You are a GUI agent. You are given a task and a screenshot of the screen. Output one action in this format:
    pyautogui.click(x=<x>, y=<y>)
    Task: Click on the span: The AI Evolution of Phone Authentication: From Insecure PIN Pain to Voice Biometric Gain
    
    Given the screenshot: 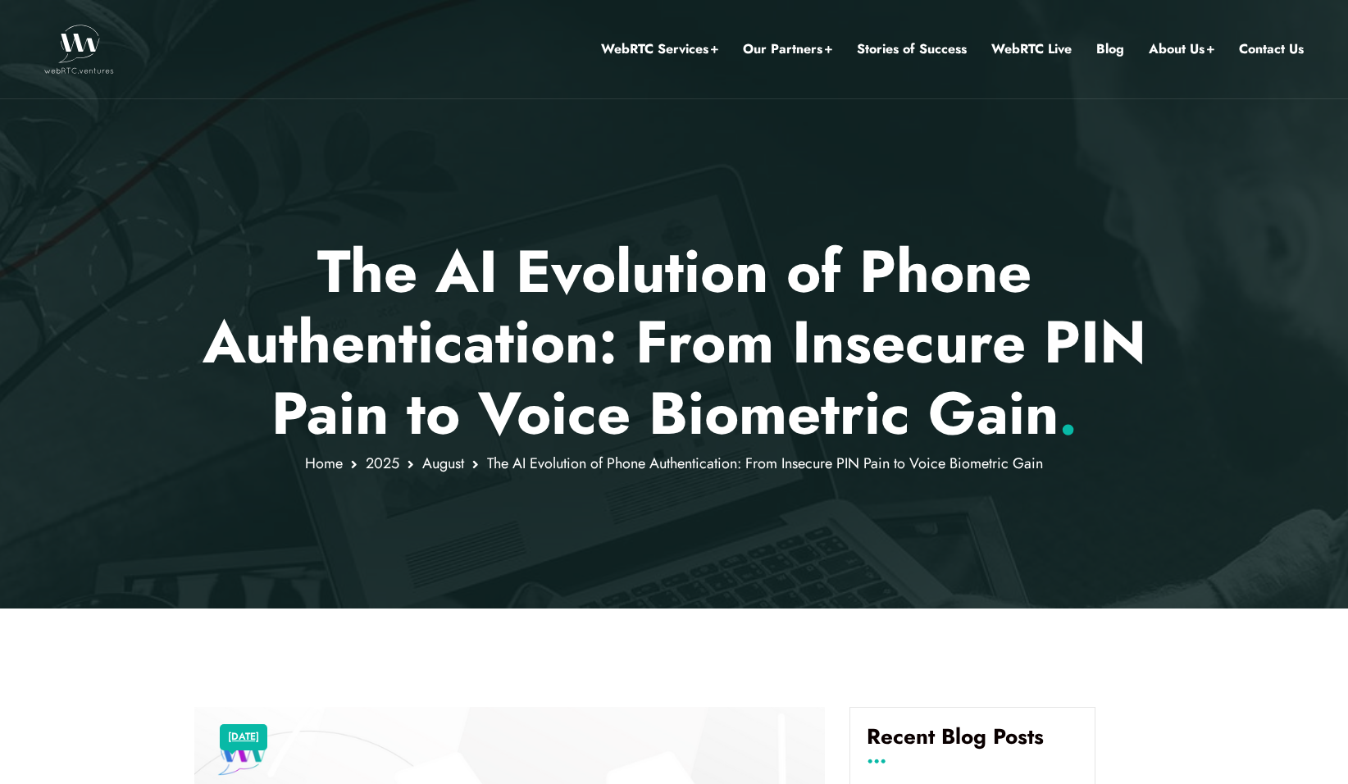 What is the action you would take?
    pyautogui.click(x=765, y=463)
    